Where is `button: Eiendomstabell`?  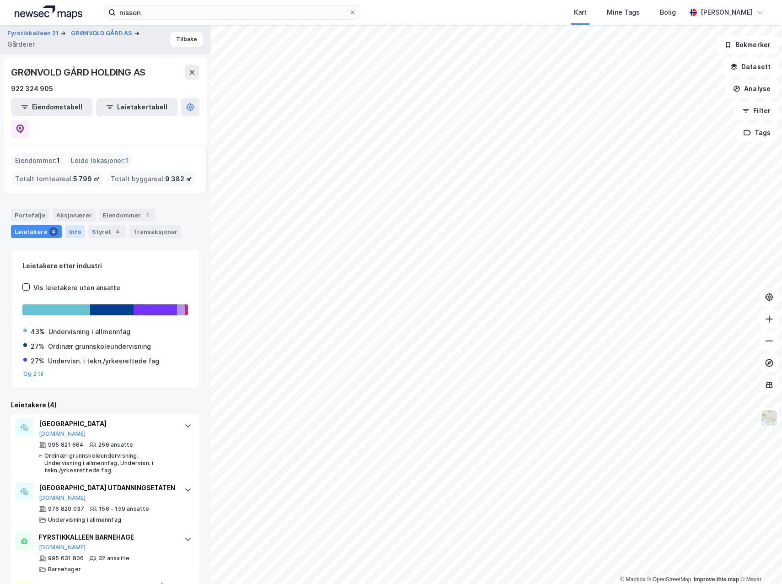
button: Eiendomstabell is located at coordinates (52, 107).